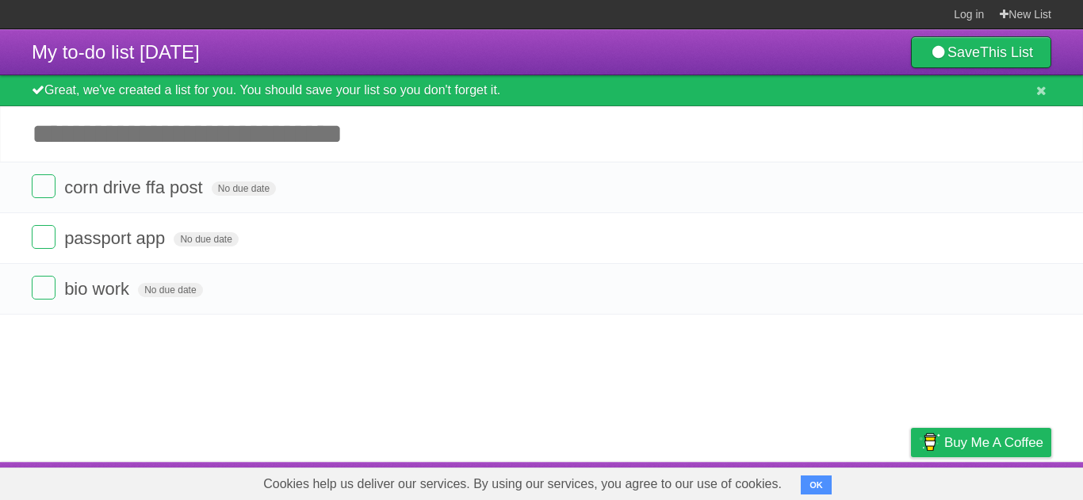  Describe the element at coordinates (816, 485) in the screenshot. I see `button: OK` at that location.